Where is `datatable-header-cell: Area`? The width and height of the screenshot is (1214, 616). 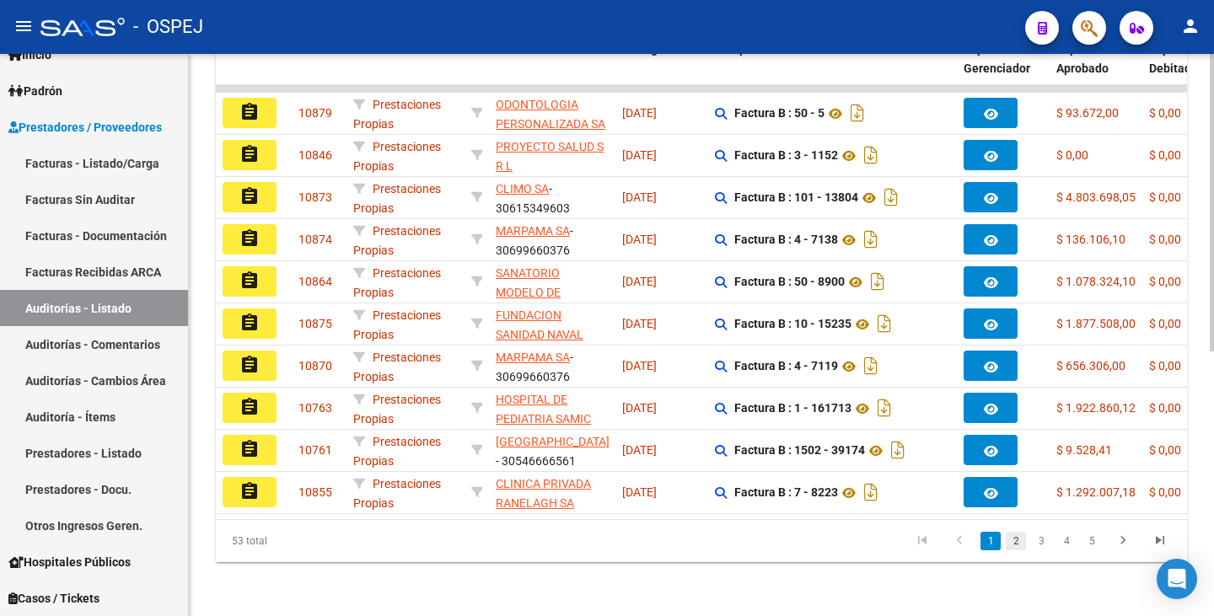
datatable-header-cell: Area is located at coordinates (405, 68).